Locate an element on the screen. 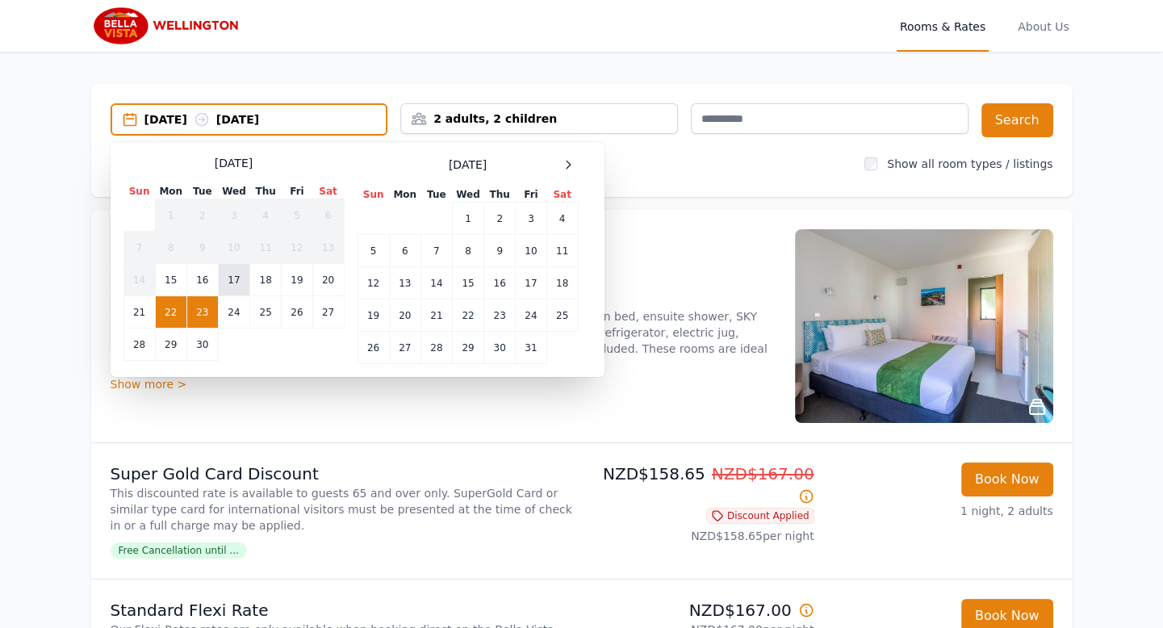  div: 2 adults, 2 children is located at coordinates (539, 119).